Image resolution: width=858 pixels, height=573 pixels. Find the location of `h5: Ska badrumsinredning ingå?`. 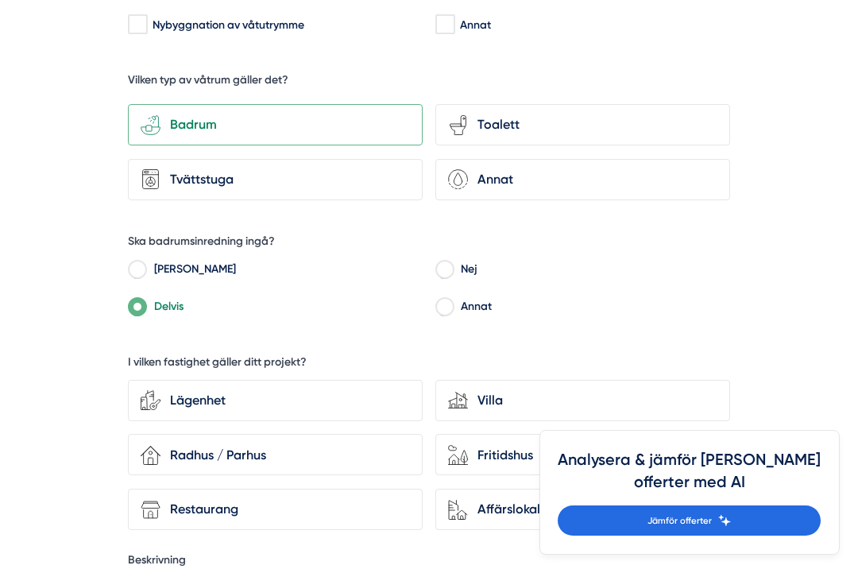

h5: Ska badrumsinredning ingå? is located at coordinates (201, 243).